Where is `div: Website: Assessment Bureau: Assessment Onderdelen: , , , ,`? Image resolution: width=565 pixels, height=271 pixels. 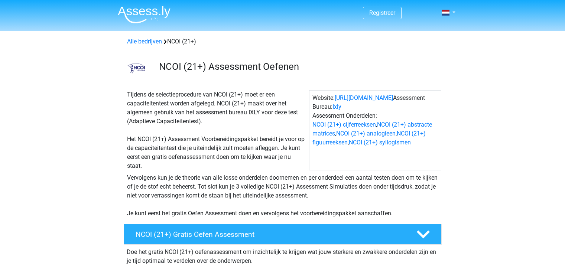
div: Website: Assessment Bureau: Assessment Onderdelen: , , , , is located at coordinates (375, 130).